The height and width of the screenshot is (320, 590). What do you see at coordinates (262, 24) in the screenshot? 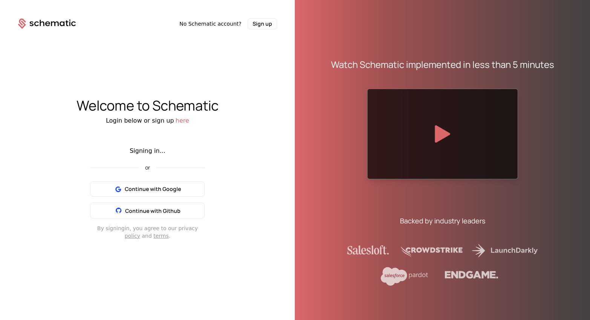
I see `button: Sign up` at bounding box center [262, 24].